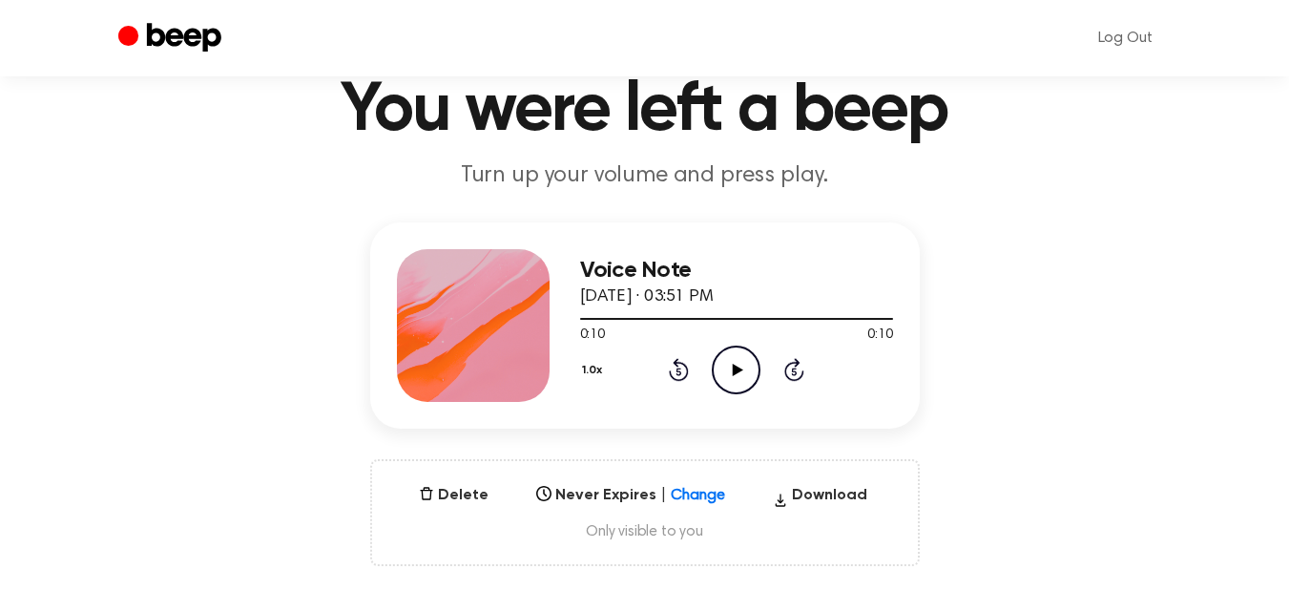 The image size is (1289, 612). What do you see at coordinates (645, 532) in the screenshot?
I see `span: Only visible to you` at bounding box center [645, 532].